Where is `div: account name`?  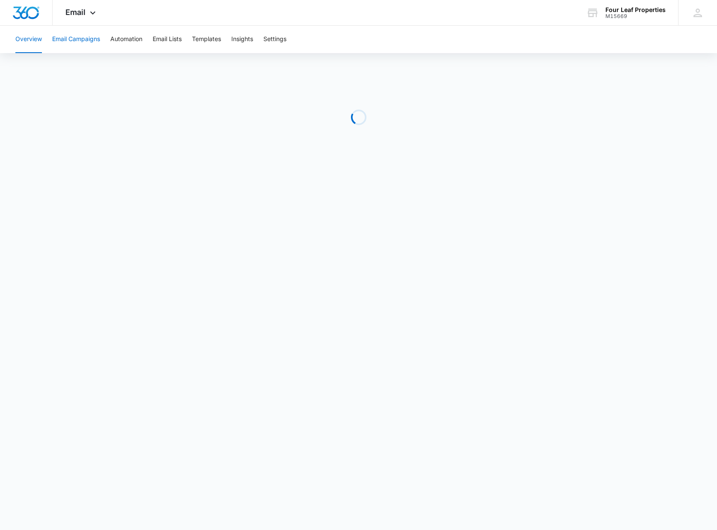 div: account name is located at coordinates (636, 10).